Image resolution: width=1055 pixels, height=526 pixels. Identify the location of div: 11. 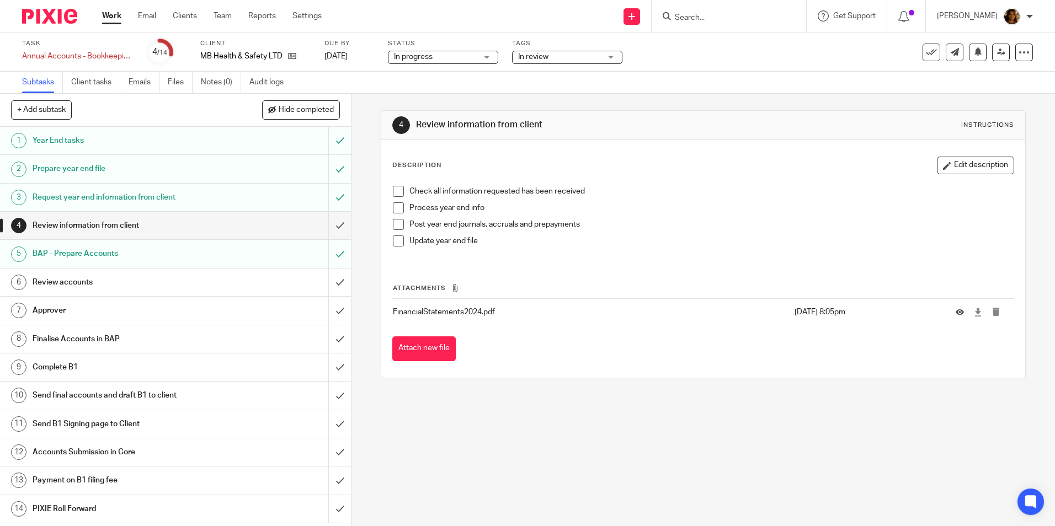
(19, 424).